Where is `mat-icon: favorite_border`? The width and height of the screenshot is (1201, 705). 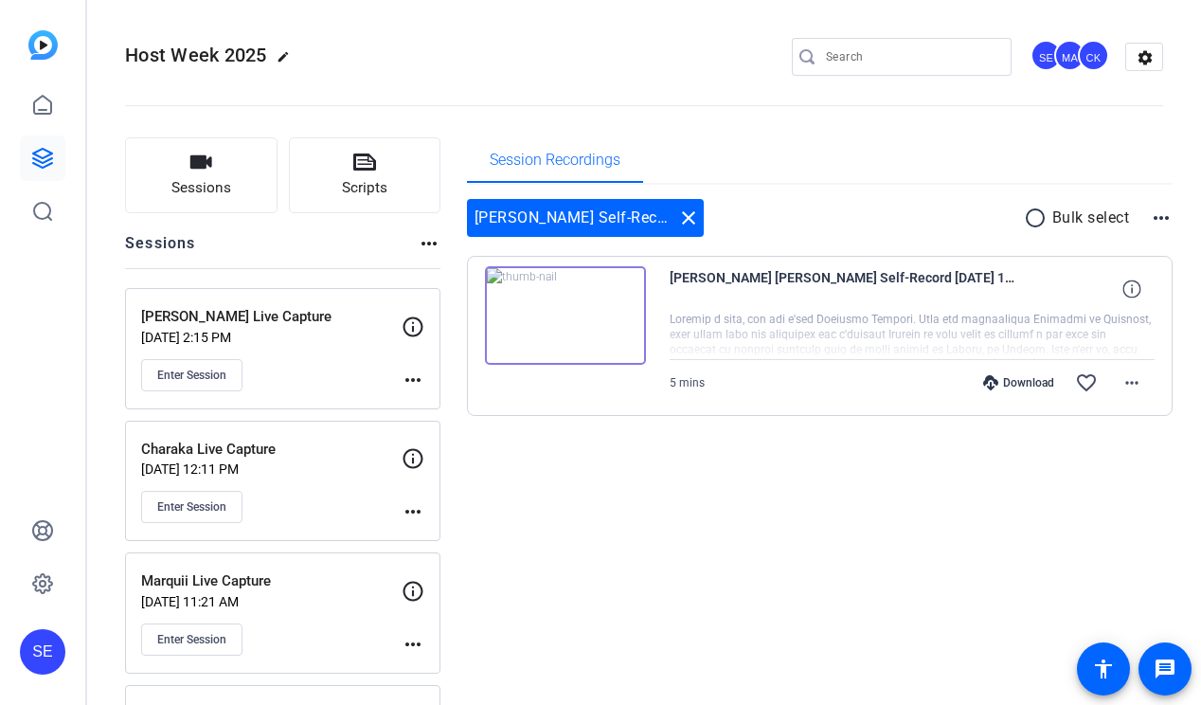 mat-icon: favorite_border is located at coordinates (1086, 383).